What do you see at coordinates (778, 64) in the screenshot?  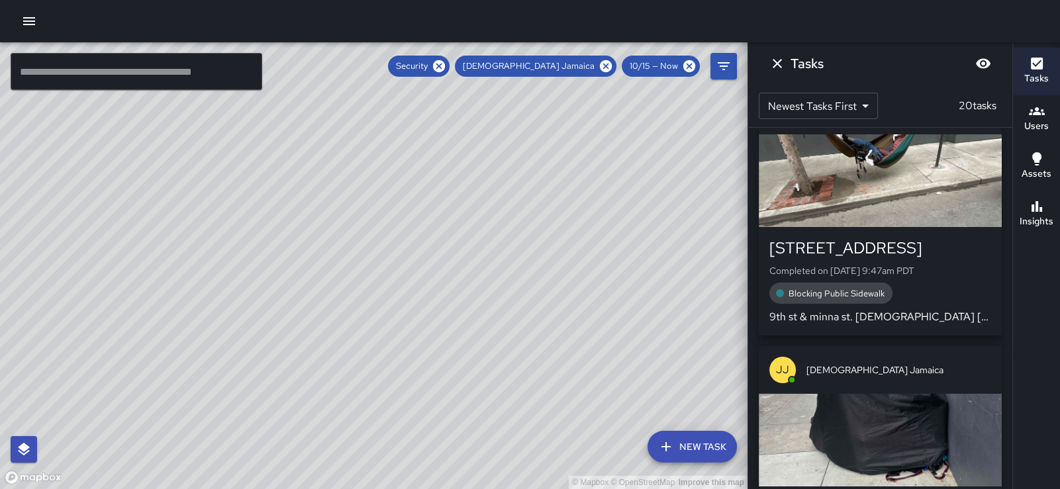 I see `button: Dismiss` at bounding box center [778, 64].